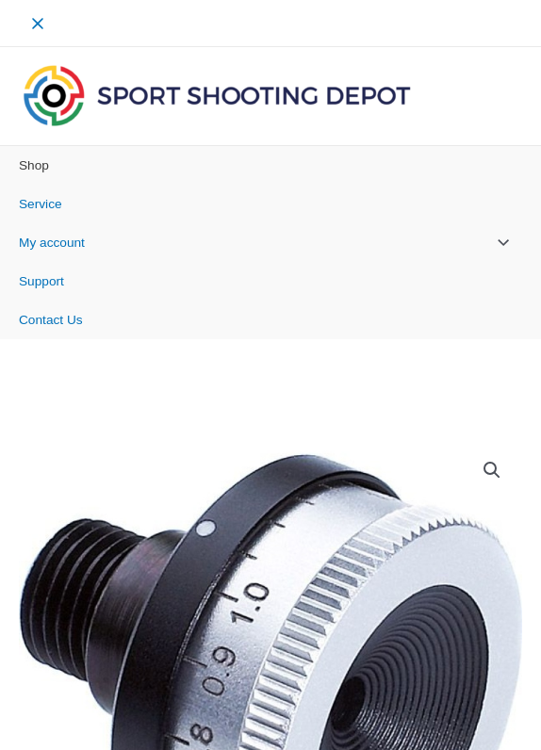 Image resolution: width=541 pixels, height=750 pixels. What do you see at coordinates (217, 95) in the screenshot?
I see `img: Sport Shooting Depot` at bounding box center [217, 95].